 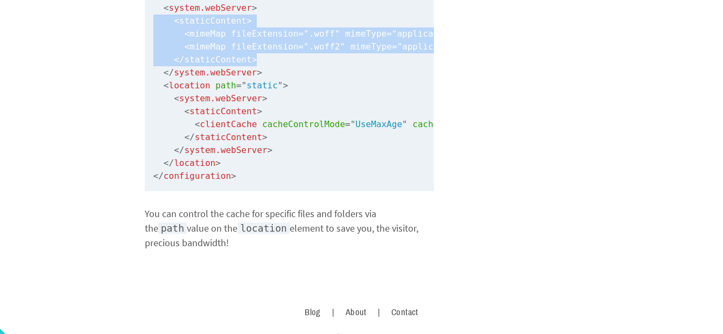 I want to click on span: configuration, so click(x=192, y=175).